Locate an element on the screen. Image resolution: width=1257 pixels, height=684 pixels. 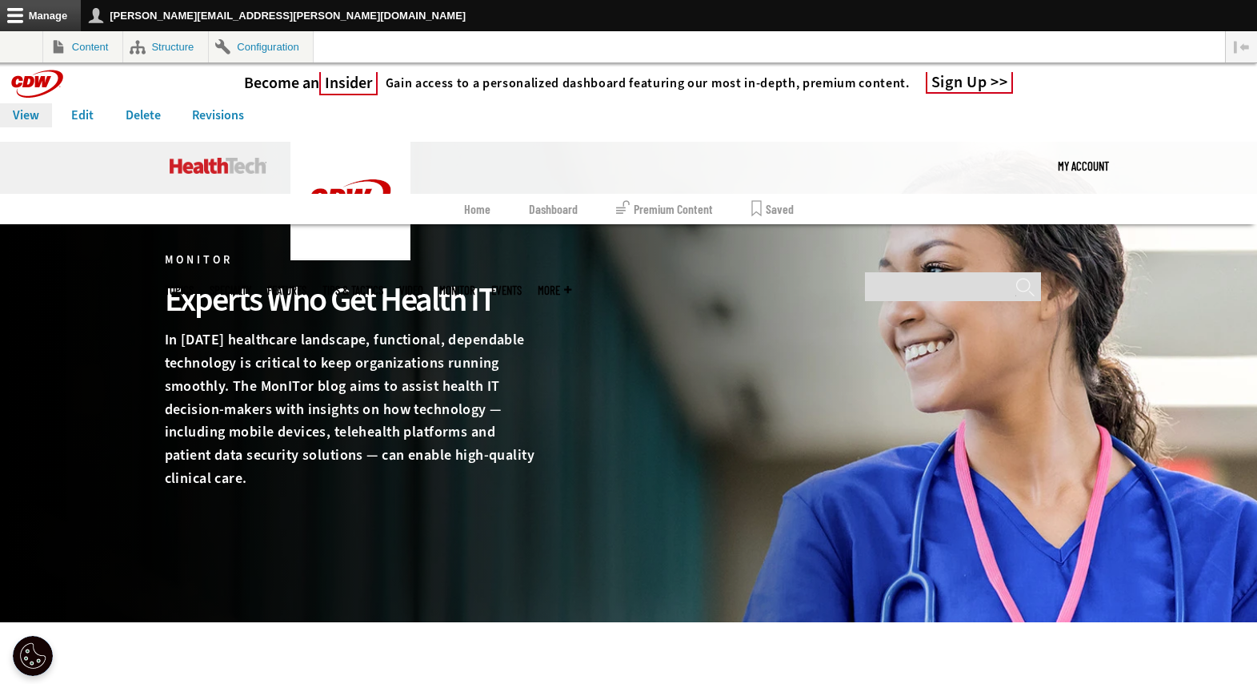
button: Open Preferences is located at coordinates (33, 656).